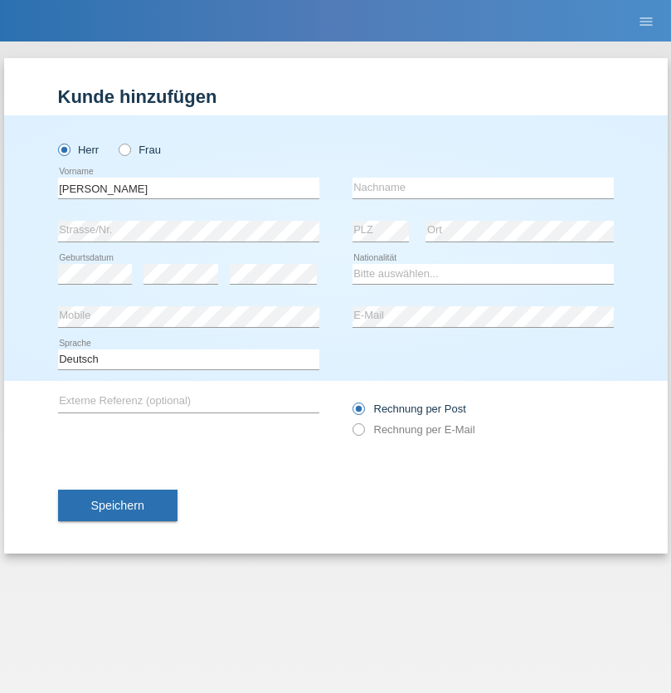  Describe the element at coordinates (336, 96) in the screenshot. I see `h1: Kunde hinzufügen` at that location.